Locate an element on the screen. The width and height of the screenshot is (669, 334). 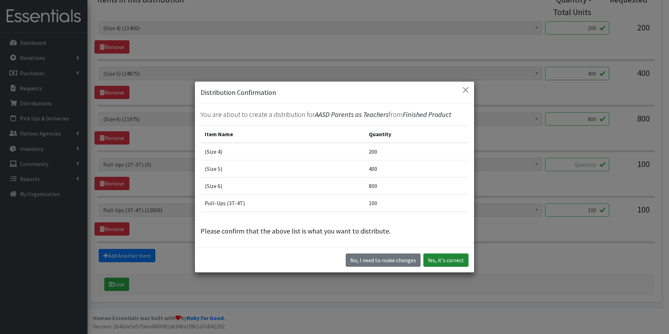
td: (Size 4) is located at coordinates (282, 151).